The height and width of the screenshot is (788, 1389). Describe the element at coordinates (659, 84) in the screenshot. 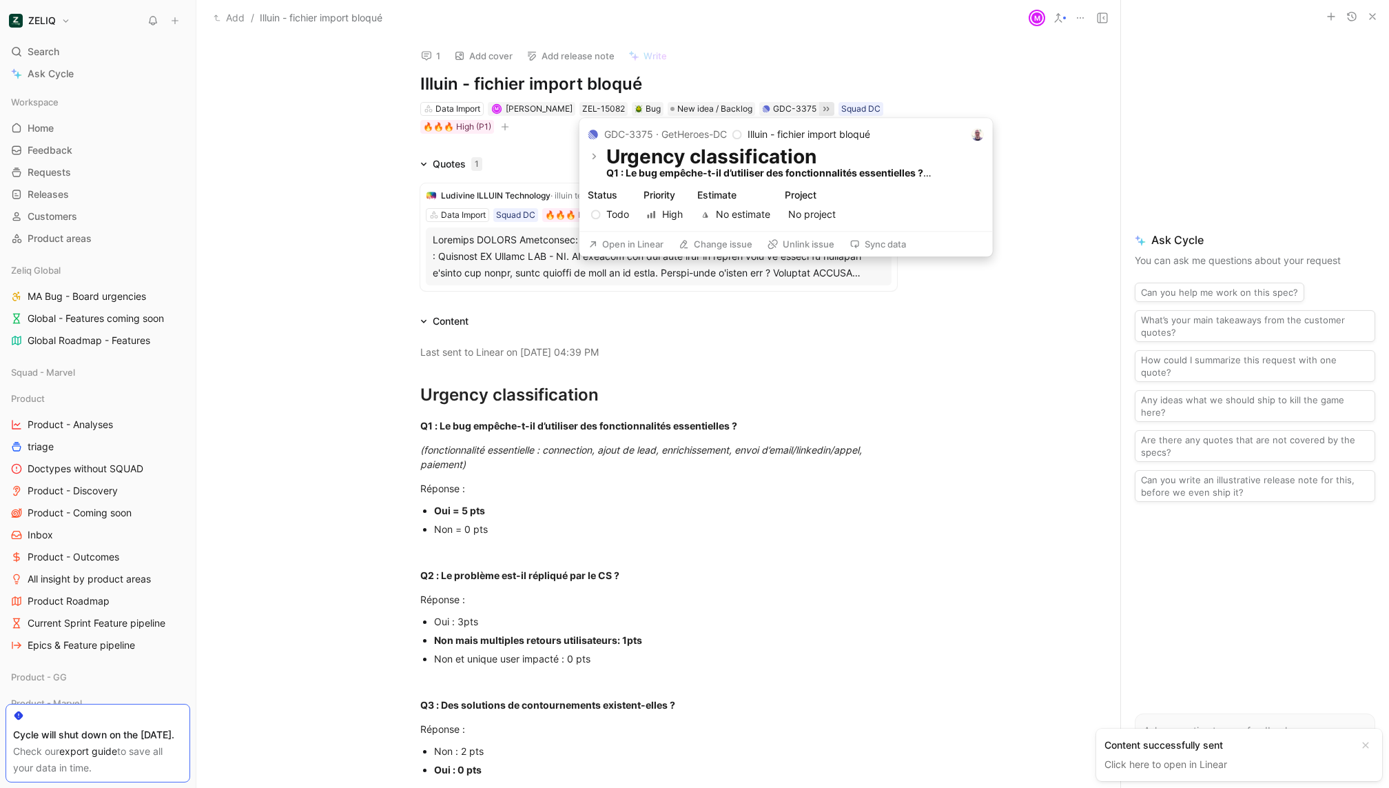

I see `h1: Illuin - fichier import bloqué` at that location.